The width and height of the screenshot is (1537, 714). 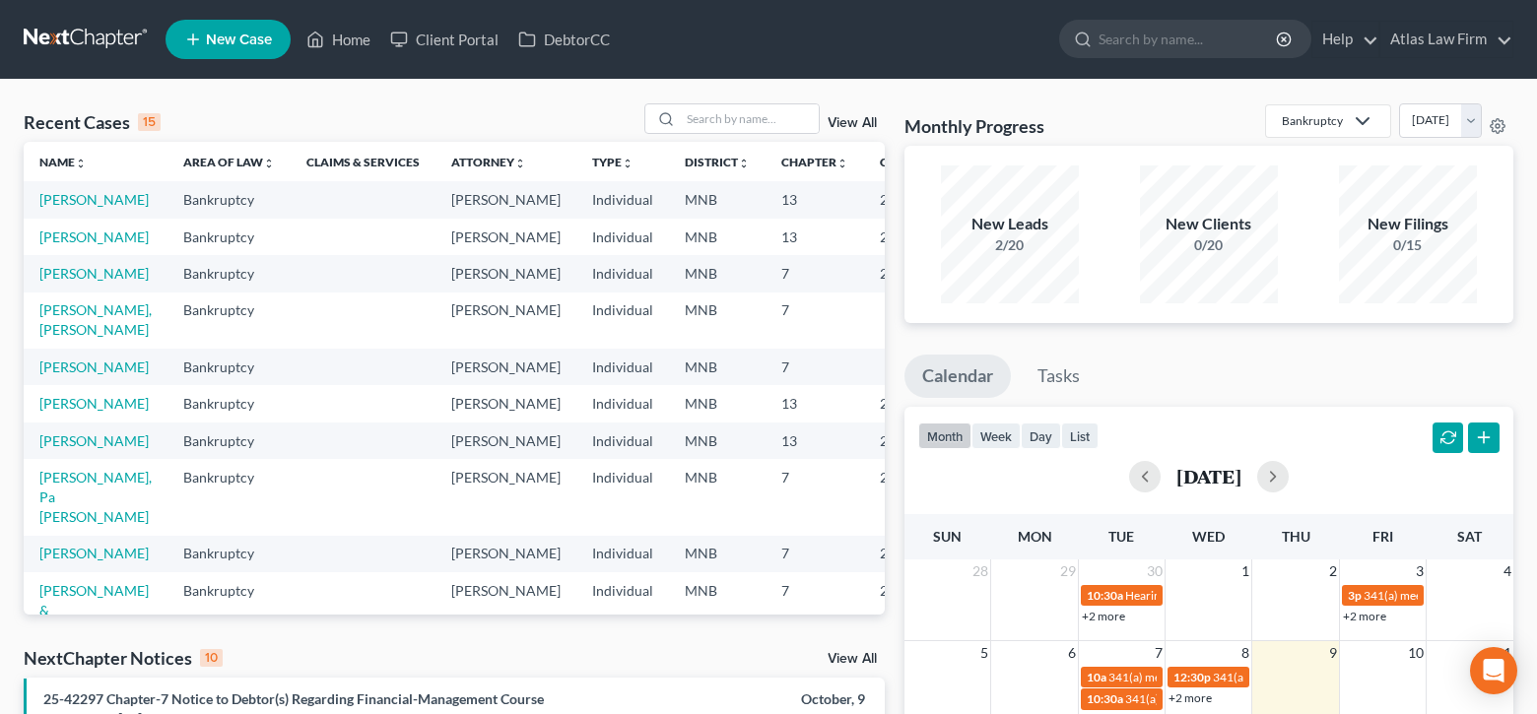 What do you see at coordinates (92, 122) in the screenshot?
I see `div: Recent Cases` at bounding box center [92, 122].